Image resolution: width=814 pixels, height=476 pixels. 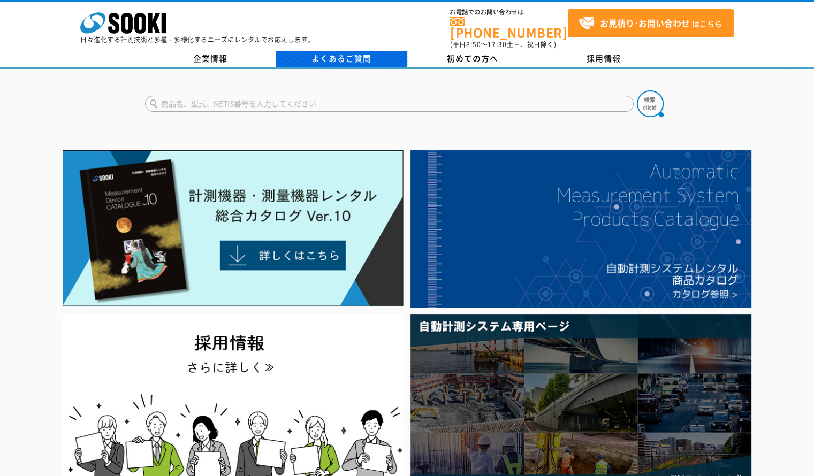 I want to click on img: Catalog Ver10, so click(x=233, y=229).